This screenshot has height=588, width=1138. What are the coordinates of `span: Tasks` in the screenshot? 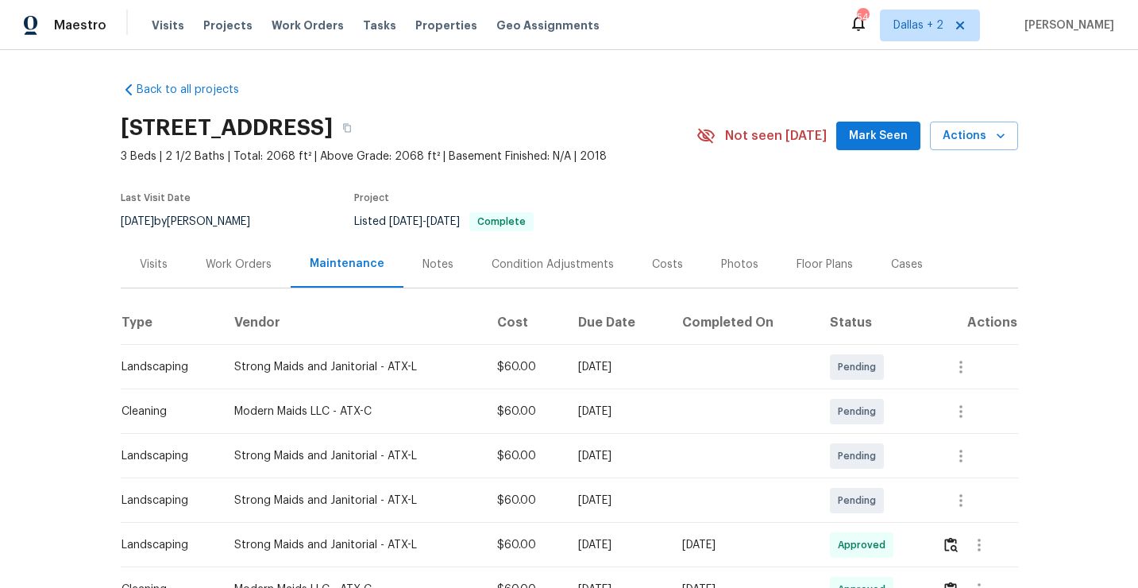 It's located at (380, 25).